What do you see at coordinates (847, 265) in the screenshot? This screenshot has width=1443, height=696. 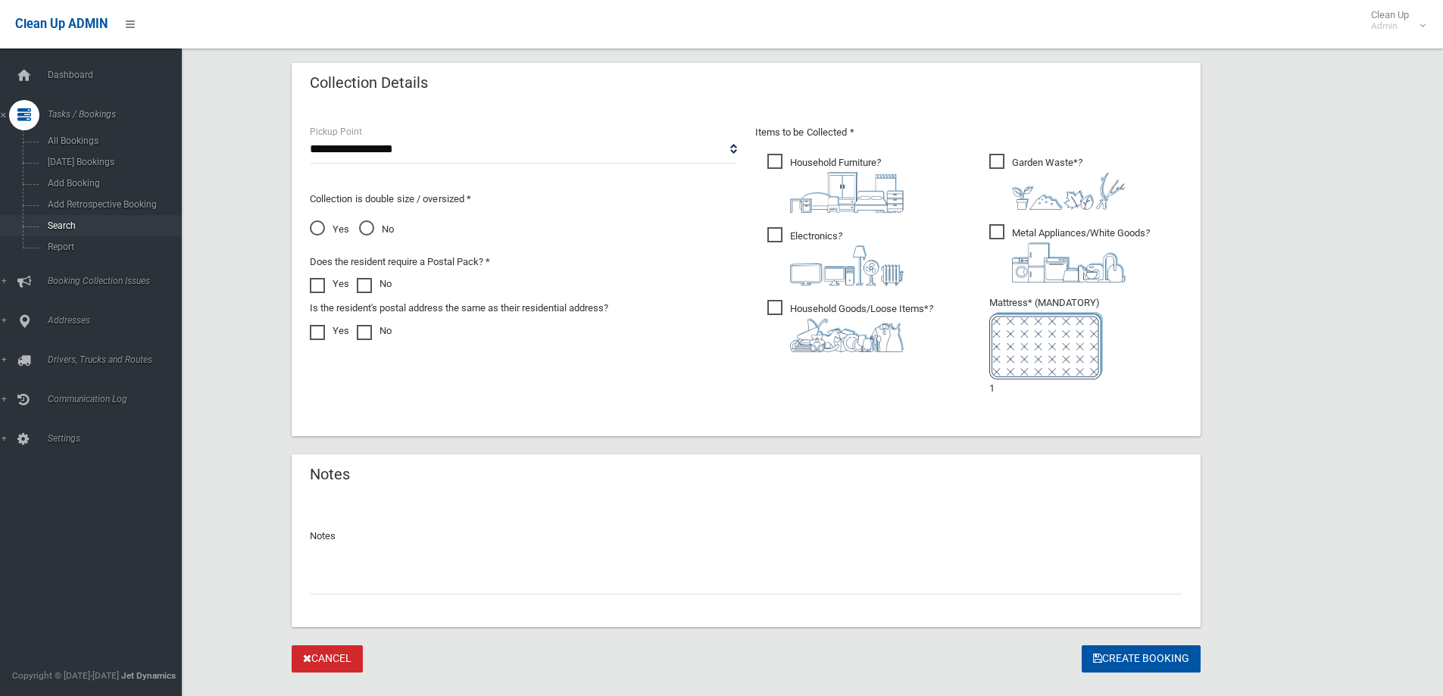 I see `img: 394712a680b73dbc3d2a6a3a7ffe5a07.png` at bounding box center [847, 265].